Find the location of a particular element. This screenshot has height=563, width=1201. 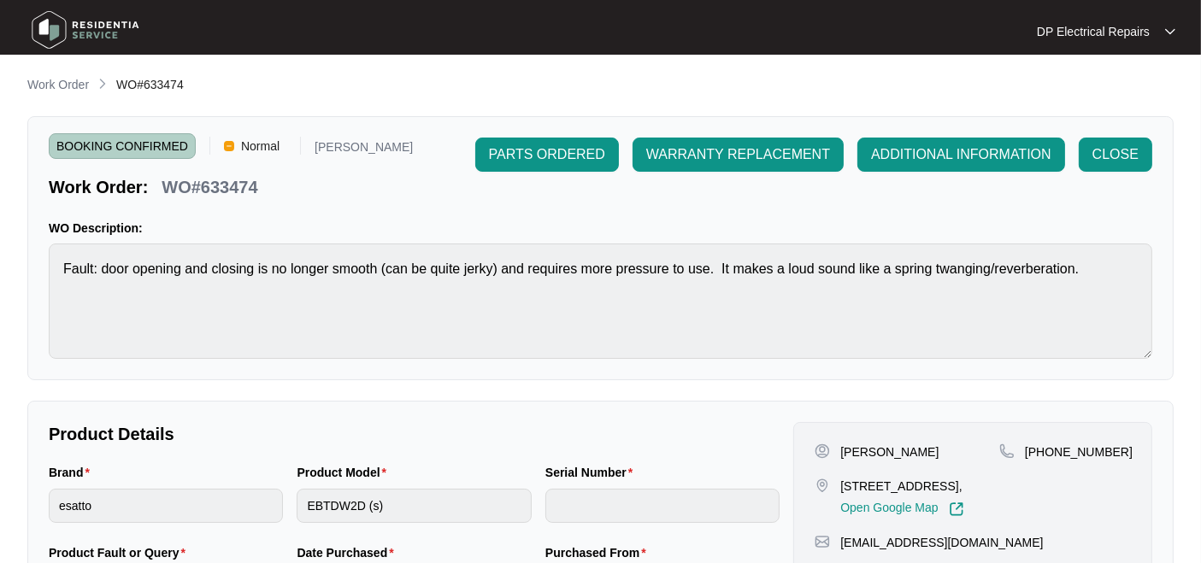

img: residentia service logo is located at coordinates (86, 30).